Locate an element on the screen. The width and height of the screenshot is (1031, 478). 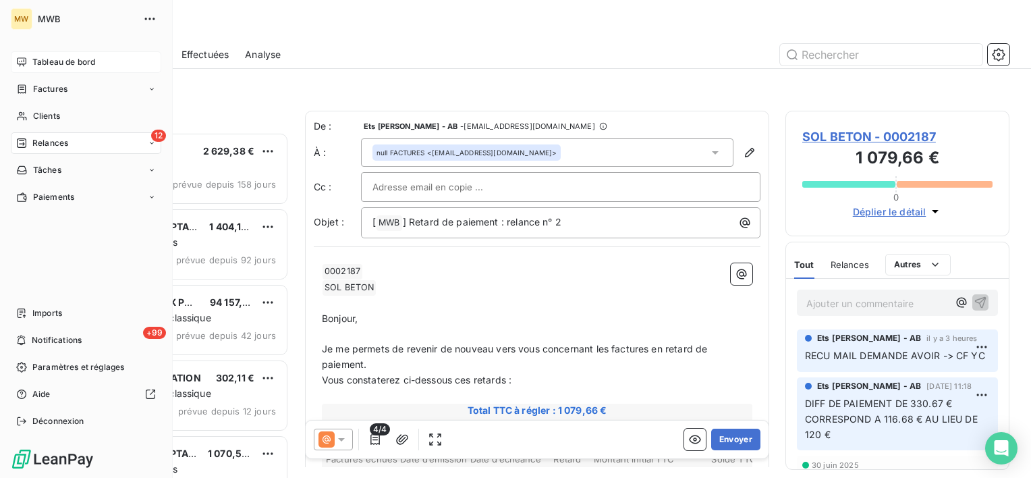
div: Open Intercom Messenger is located at coordinates (1001, 448).